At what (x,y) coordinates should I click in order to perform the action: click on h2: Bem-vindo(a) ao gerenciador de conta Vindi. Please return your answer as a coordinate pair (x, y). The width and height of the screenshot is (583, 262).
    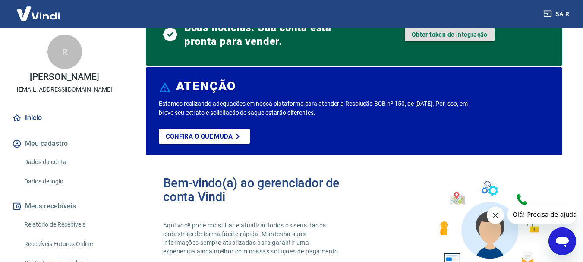
    Looking at the image, I should click on (259, 190).